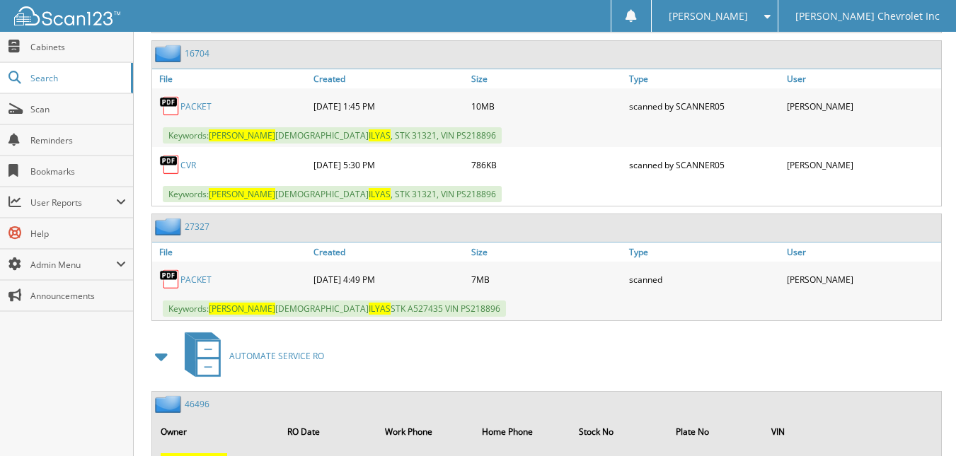 This screenshot has width=956, height=456. What do you see at coordinates (78, 296) in the screenshot?
I see `span: Announcements` at bounding box center [78, 296].